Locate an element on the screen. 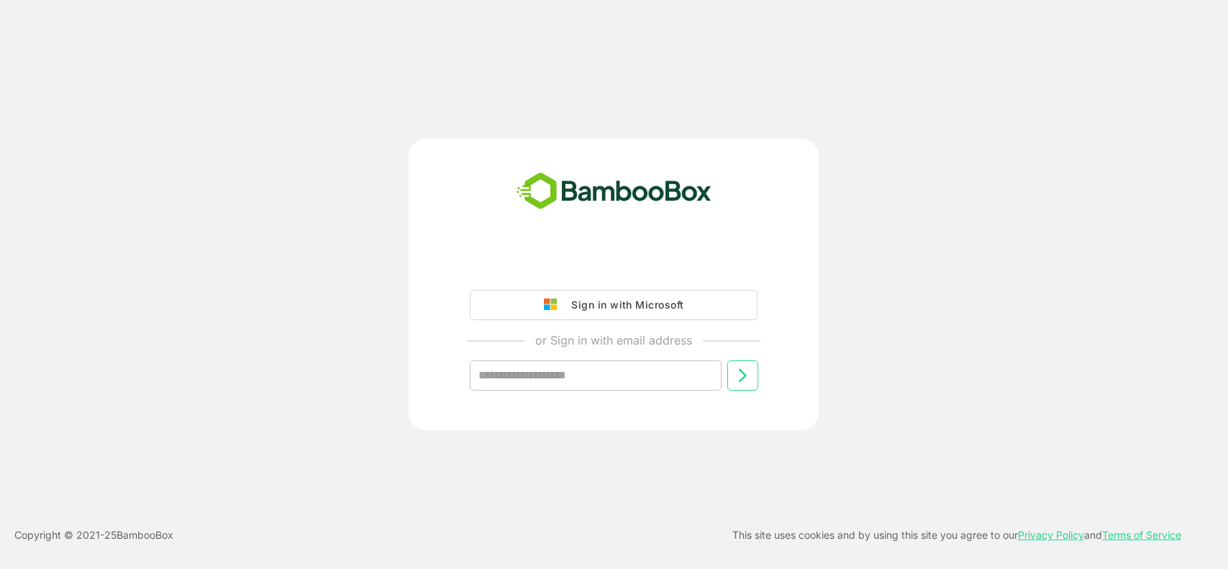  img: google is located at coordinates (554, 305).